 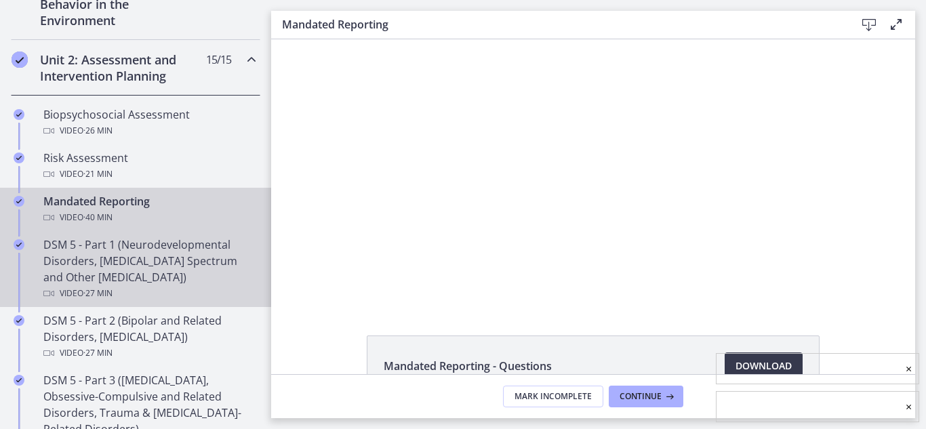 What do you see at coordinates (646, 396) in the screenshot?
I see `button: Continue` at bounding box center [646, 396].